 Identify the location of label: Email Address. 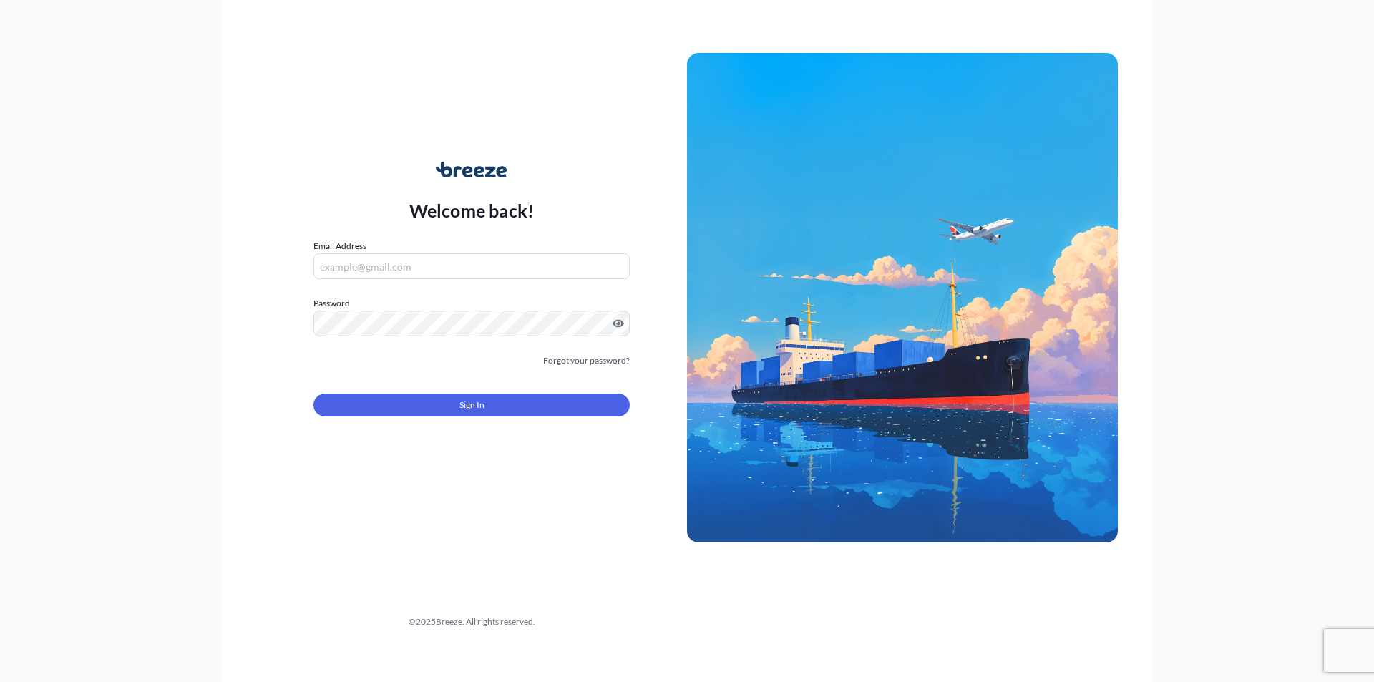
(340, 246).